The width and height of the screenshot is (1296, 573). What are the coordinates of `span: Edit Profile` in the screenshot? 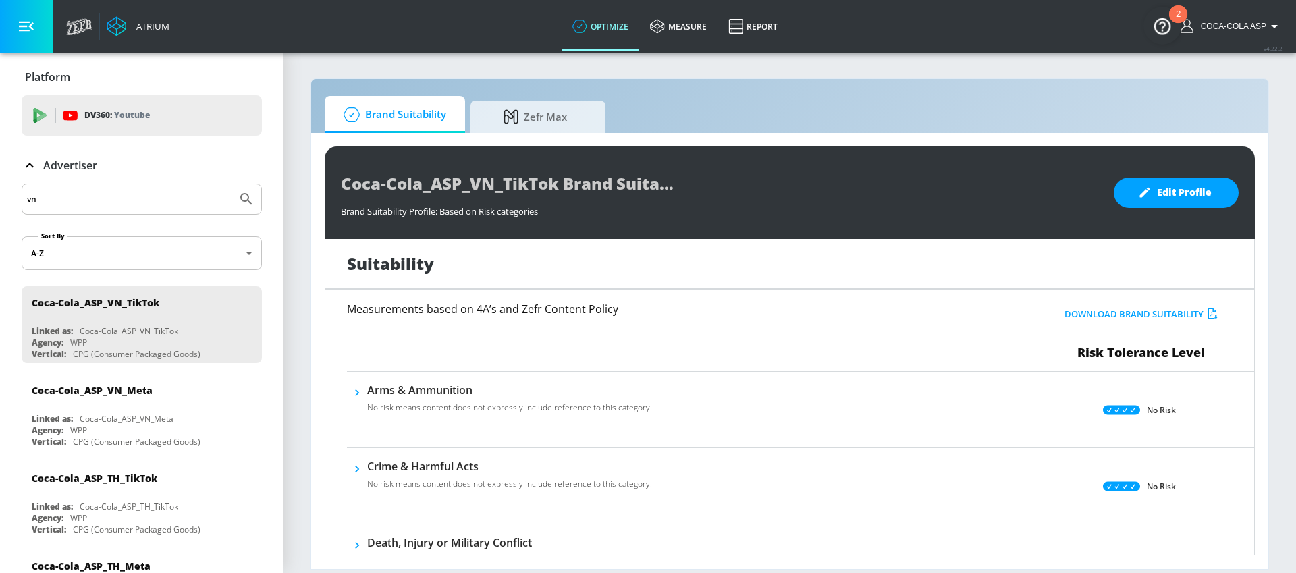 It's located at (1175, 192).